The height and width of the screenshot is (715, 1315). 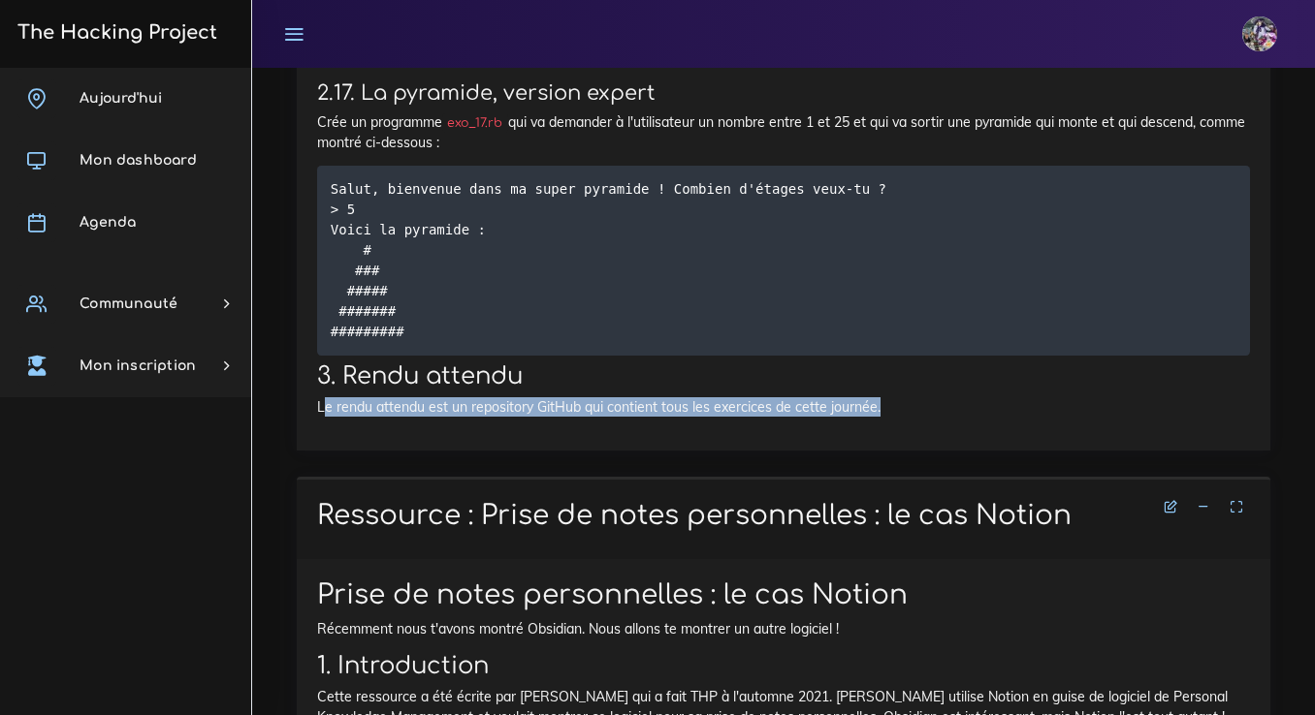 What do you see at coordinates (783, 376) in the screenshot?
I see `h2: 3. Rendu attendu` at bounding box center [783, 376].